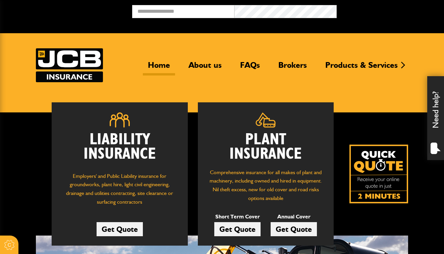  What do you see at coordinates (292, 68) in the screenshot?
I see `a: Brokers` at bounding box center [292, 68].